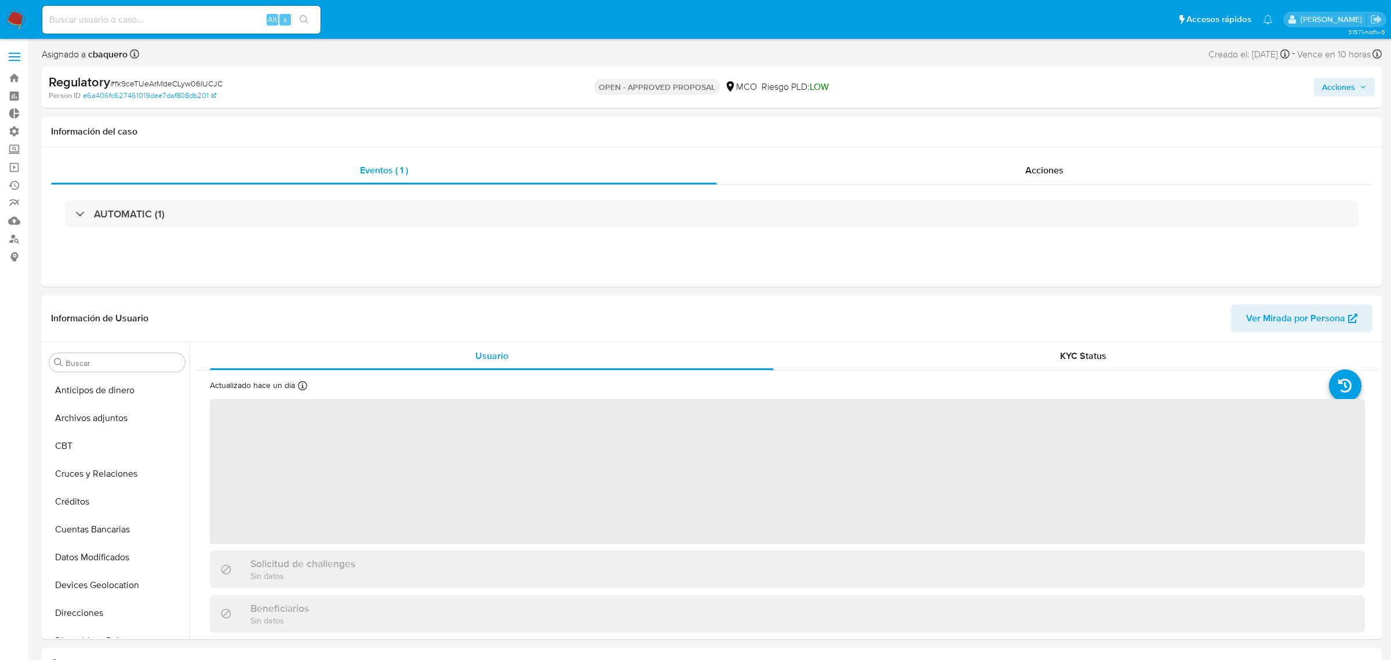 This screenshot has height=660, width=1391. Describe the element at coordinates (252, 385) in the screenshot. I see `p: Actualizado hace un día` at that location.